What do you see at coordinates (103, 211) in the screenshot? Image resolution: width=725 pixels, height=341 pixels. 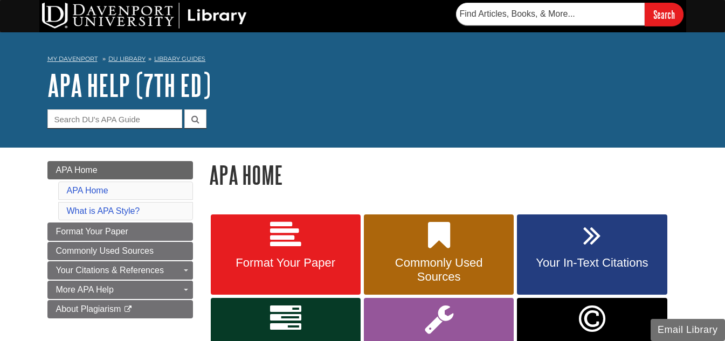 I see `a: What is APA Style?` at bounding box center [103, 211].